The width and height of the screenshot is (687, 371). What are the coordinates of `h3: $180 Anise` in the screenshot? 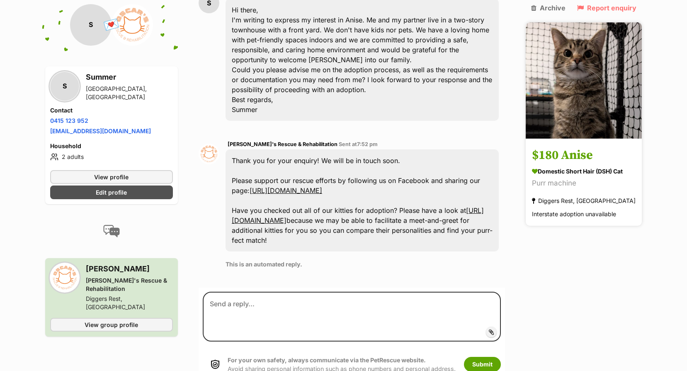 It's located at (584, 156).